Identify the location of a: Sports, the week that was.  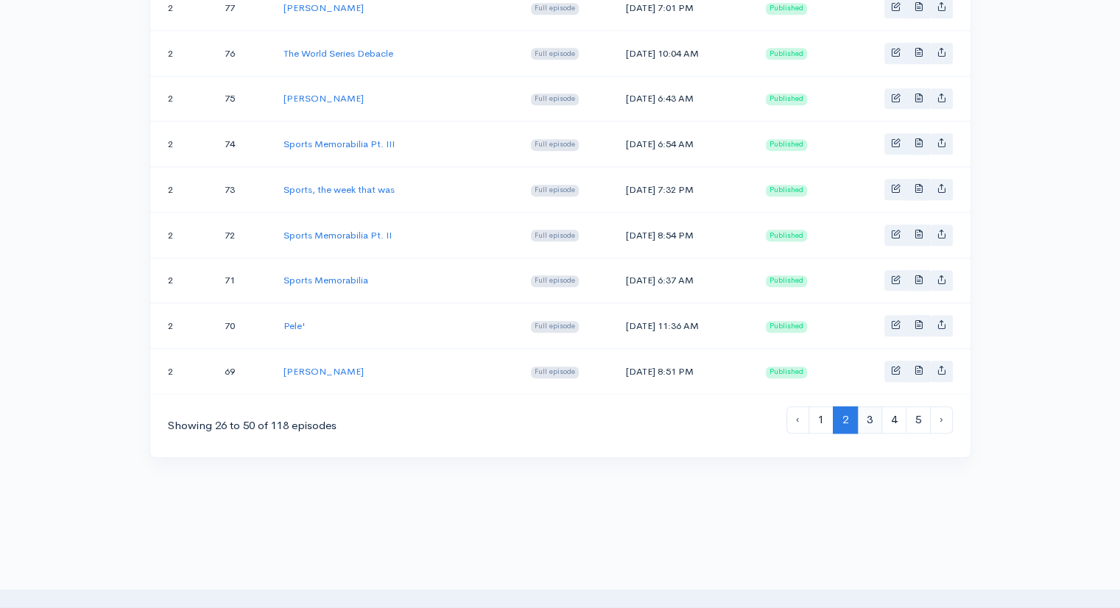
(339, 189).